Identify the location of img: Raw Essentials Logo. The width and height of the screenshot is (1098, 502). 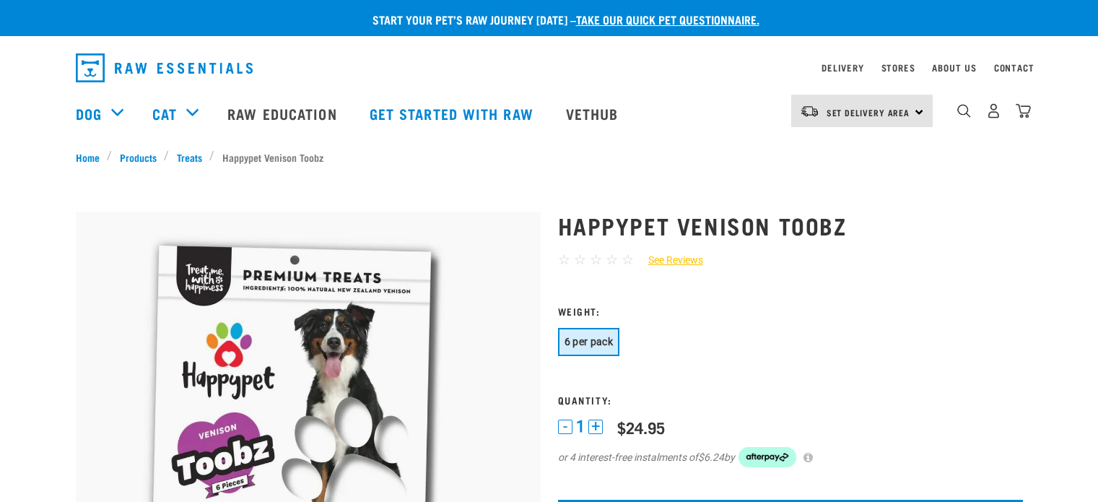
(164, 68).